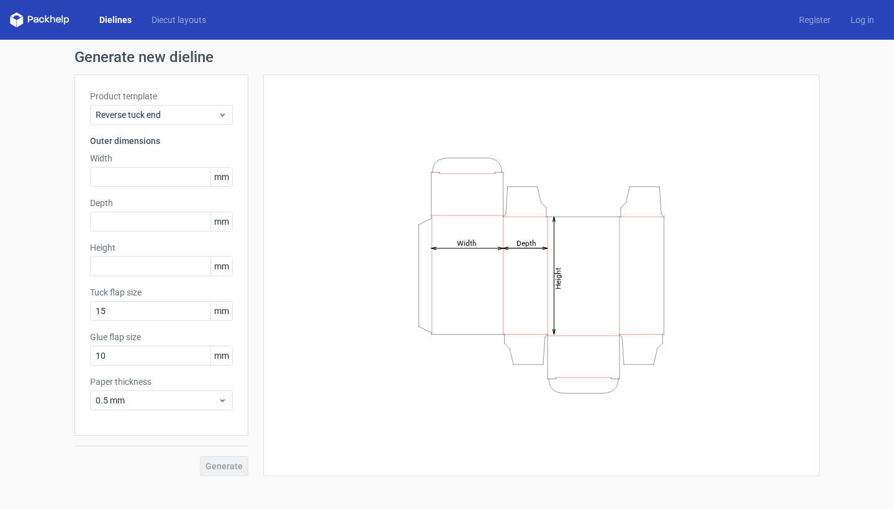 This screenshot has width=894, height=509. Describe the element at coordinates (467, 243) in the screenshot. I see `tspan: Width` at that location.